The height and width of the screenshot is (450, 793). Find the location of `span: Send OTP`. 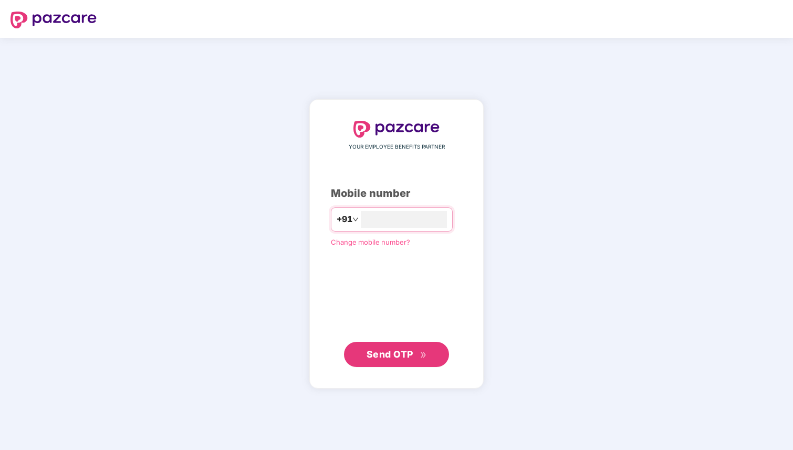

span: Send OTP is located at coordinates (390, 354).